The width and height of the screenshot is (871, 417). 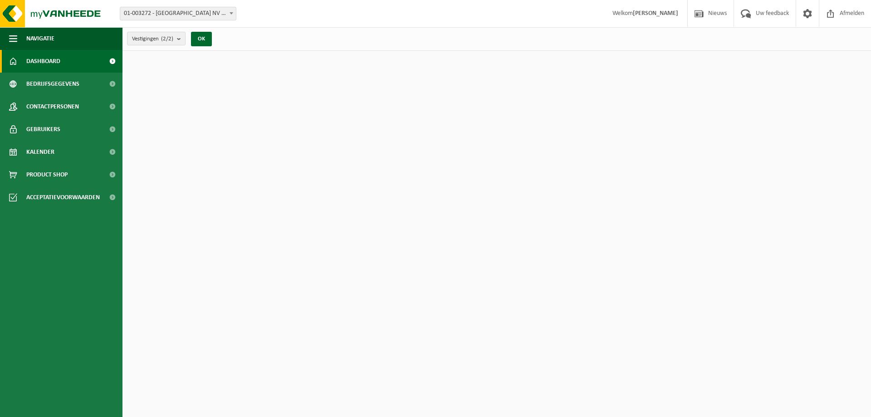 I want to click on span: Navigatie, so click(x=40, y=39).